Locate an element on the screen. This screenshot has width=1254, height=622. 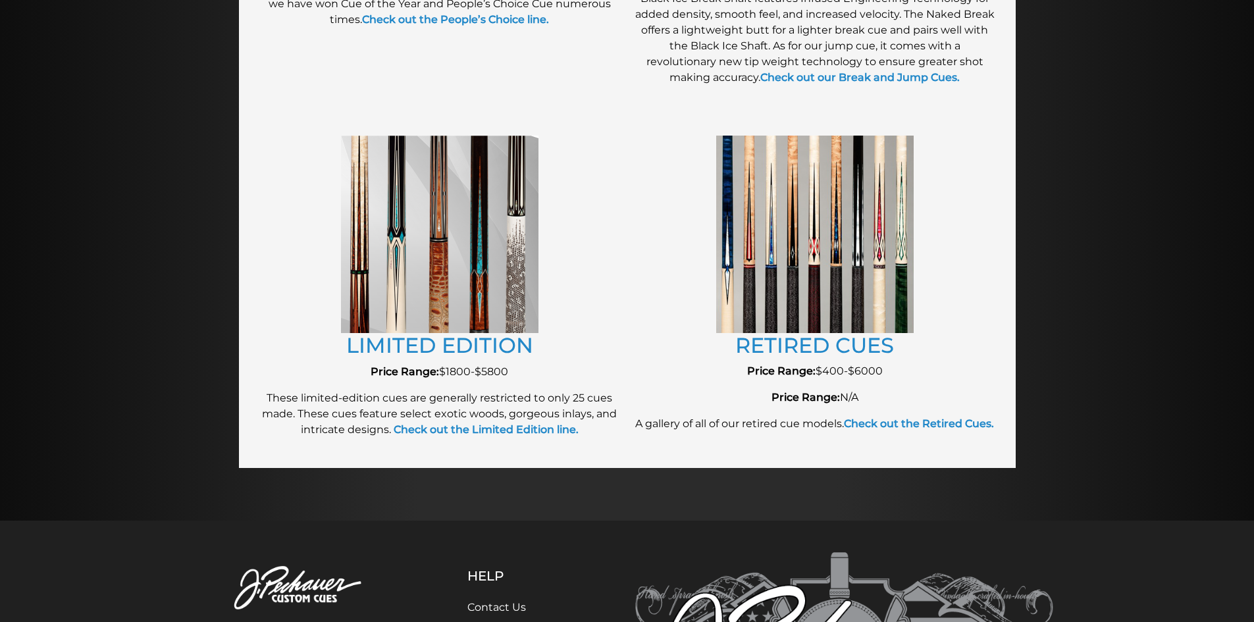
strong: Check out our Break and Jump Cues. is located at coordinates (860, 77).